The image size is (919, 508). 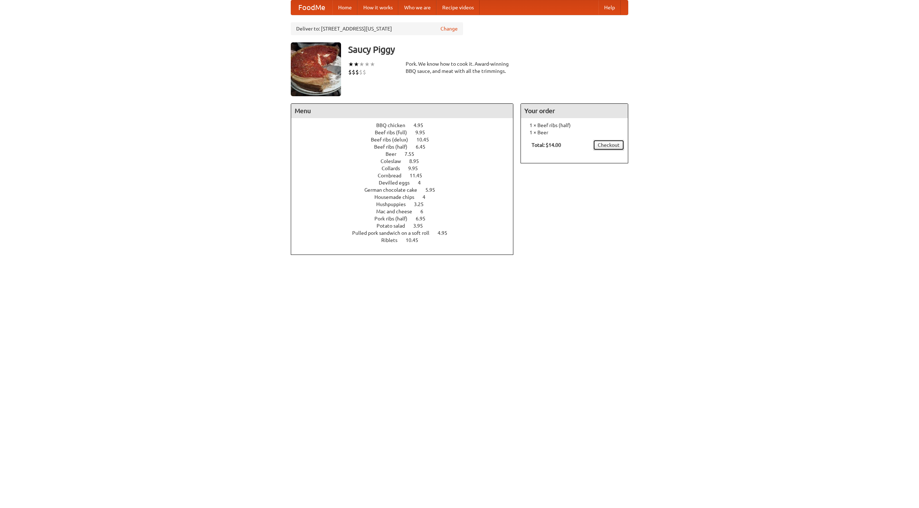 I want to click on h4: Your order, so click(x=574, y=111).